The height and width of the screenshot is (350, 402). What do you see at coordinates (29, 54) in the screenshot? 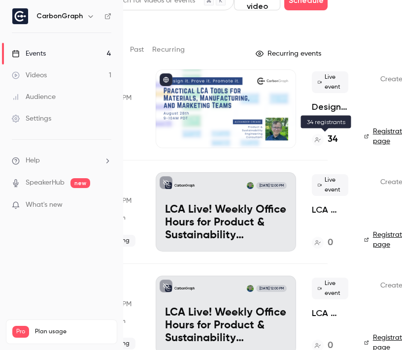
I see `div: Events` at bounding box center [29, 54].